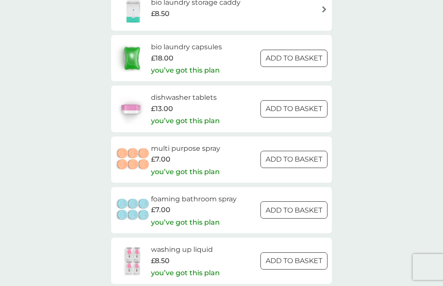 The height and width of the screenshot is (286, 443). Describe the element at coordinates (133, 210) in the screenshot. I see `img: foaming bathroom spray` at that location.